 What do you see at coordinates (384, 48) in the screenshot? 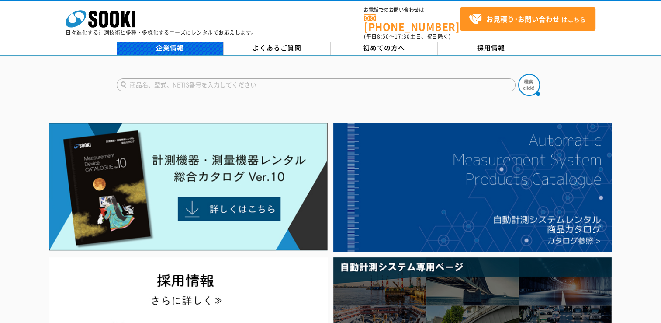
I see `a: 初めての方へ` at bounding box center [384, 48].